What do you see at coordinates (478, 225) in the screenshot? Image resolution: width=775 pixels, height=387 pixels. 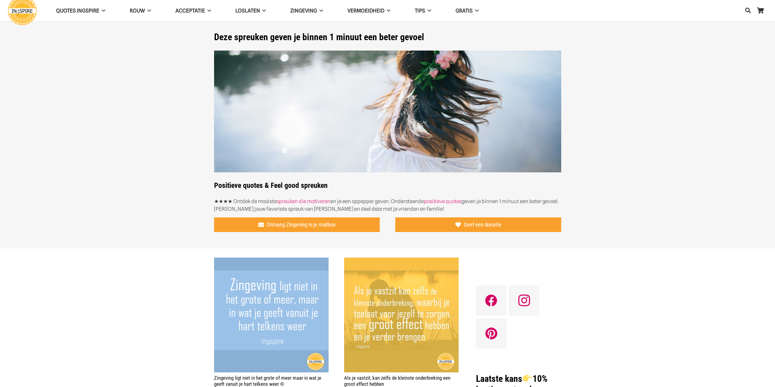 I see `a: Geef een donatie` at bounding box center [478, 225].